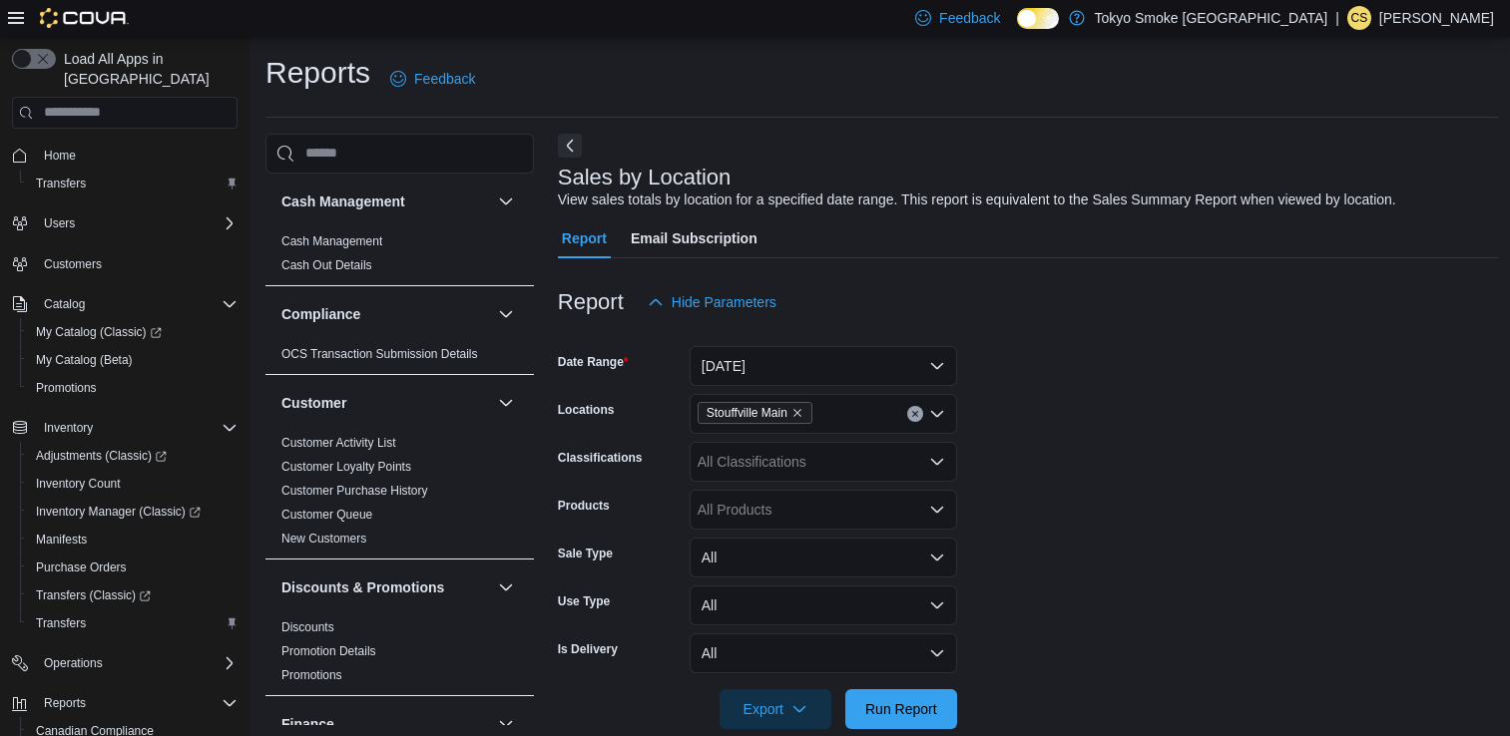 The width and height of the screenshot is (1510, 736). I want to click on a: Discounts, so click(307, 628).